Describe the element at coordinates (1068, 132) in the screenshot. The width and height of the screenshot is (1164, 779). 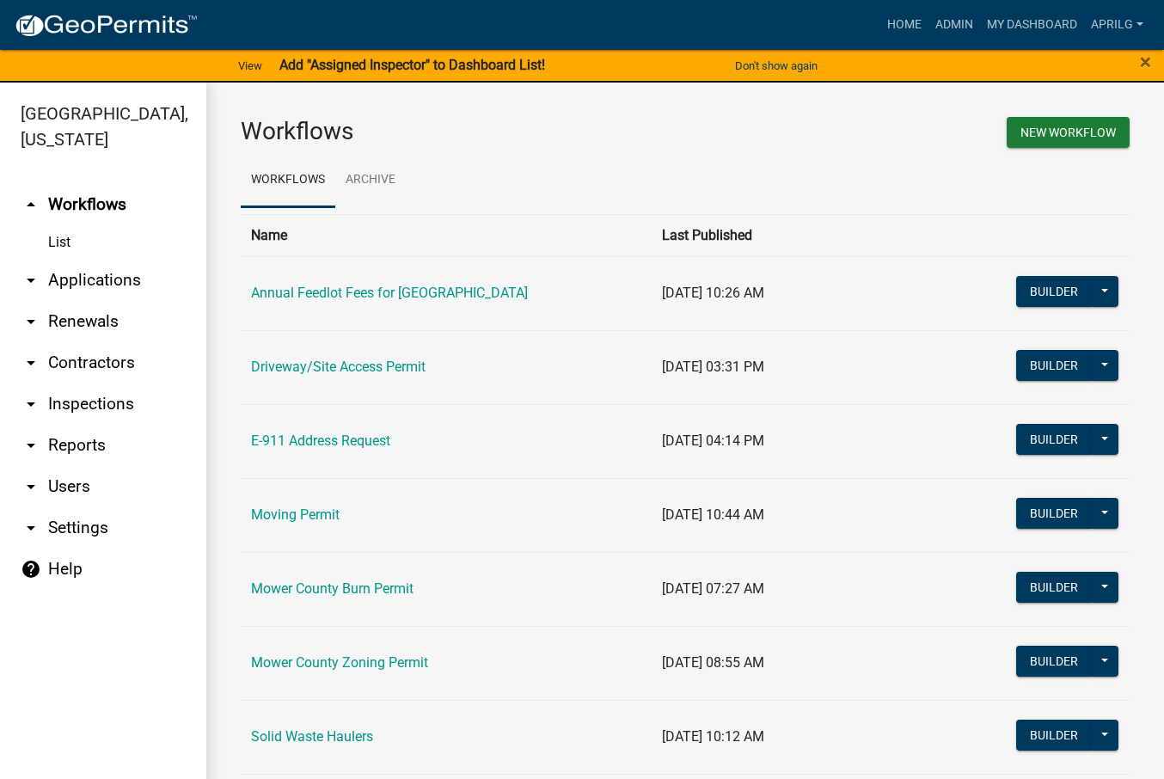
I see `button: New Workflow` at that location.